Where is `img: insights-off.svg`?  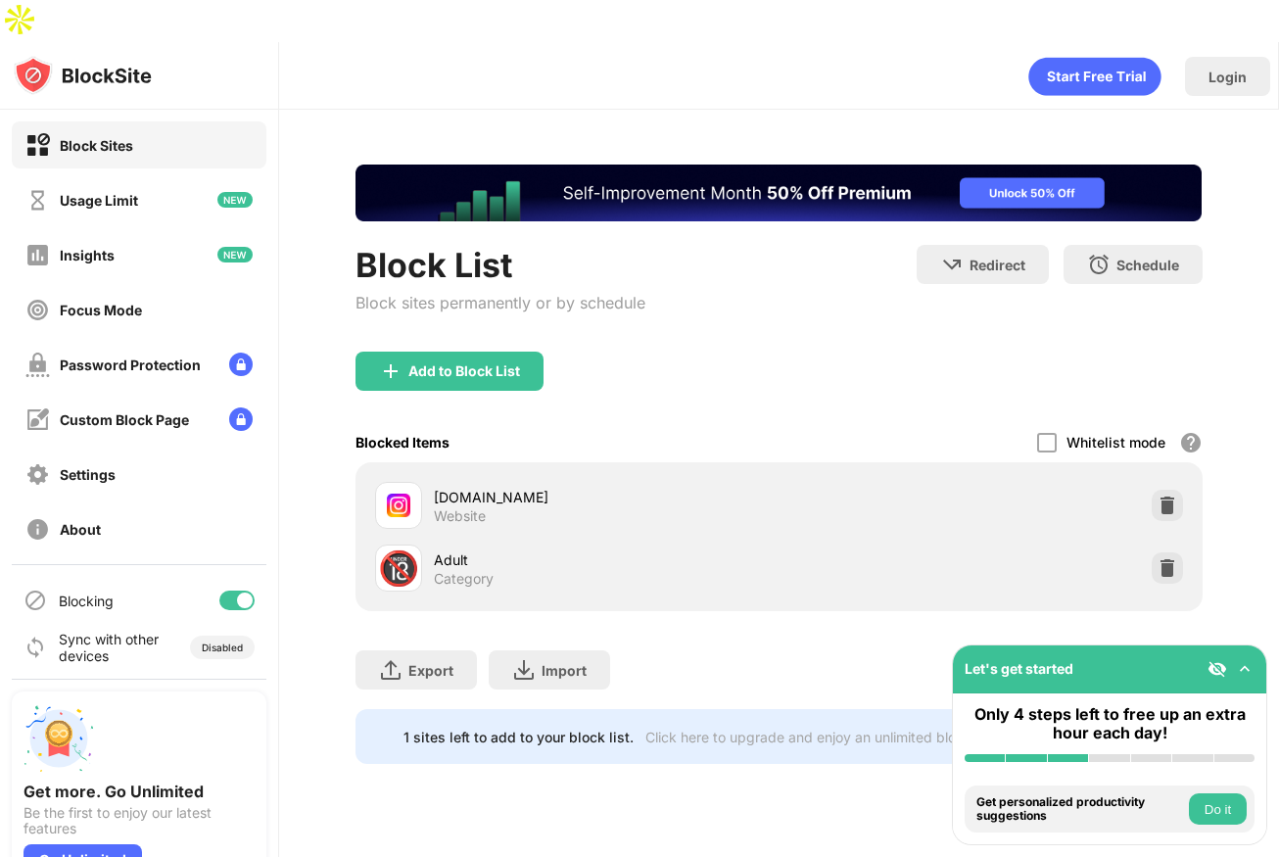 img: insights-off.svg is located at coordinates (37, 255).